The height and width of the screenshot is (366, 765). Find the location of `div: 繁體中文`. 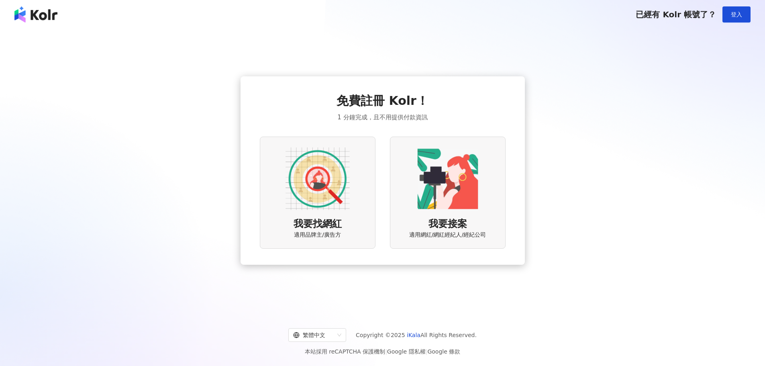

div: 繁體中文 is located at coordinates (314, 335).